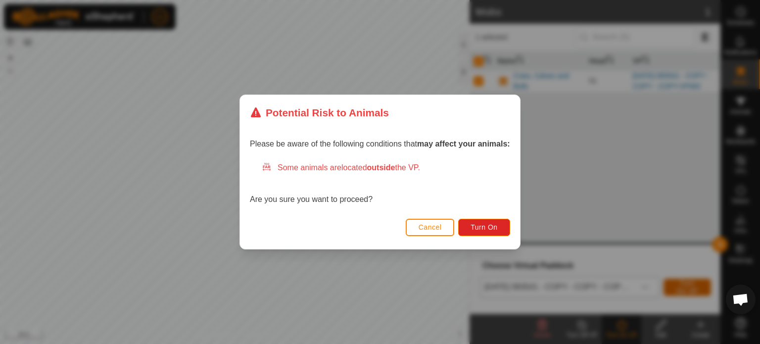 The height and width of the screenshot is (344, 760). Describe the element at coordinates (740, 299) in the screenshot. I see `div: Open chat` at that location.